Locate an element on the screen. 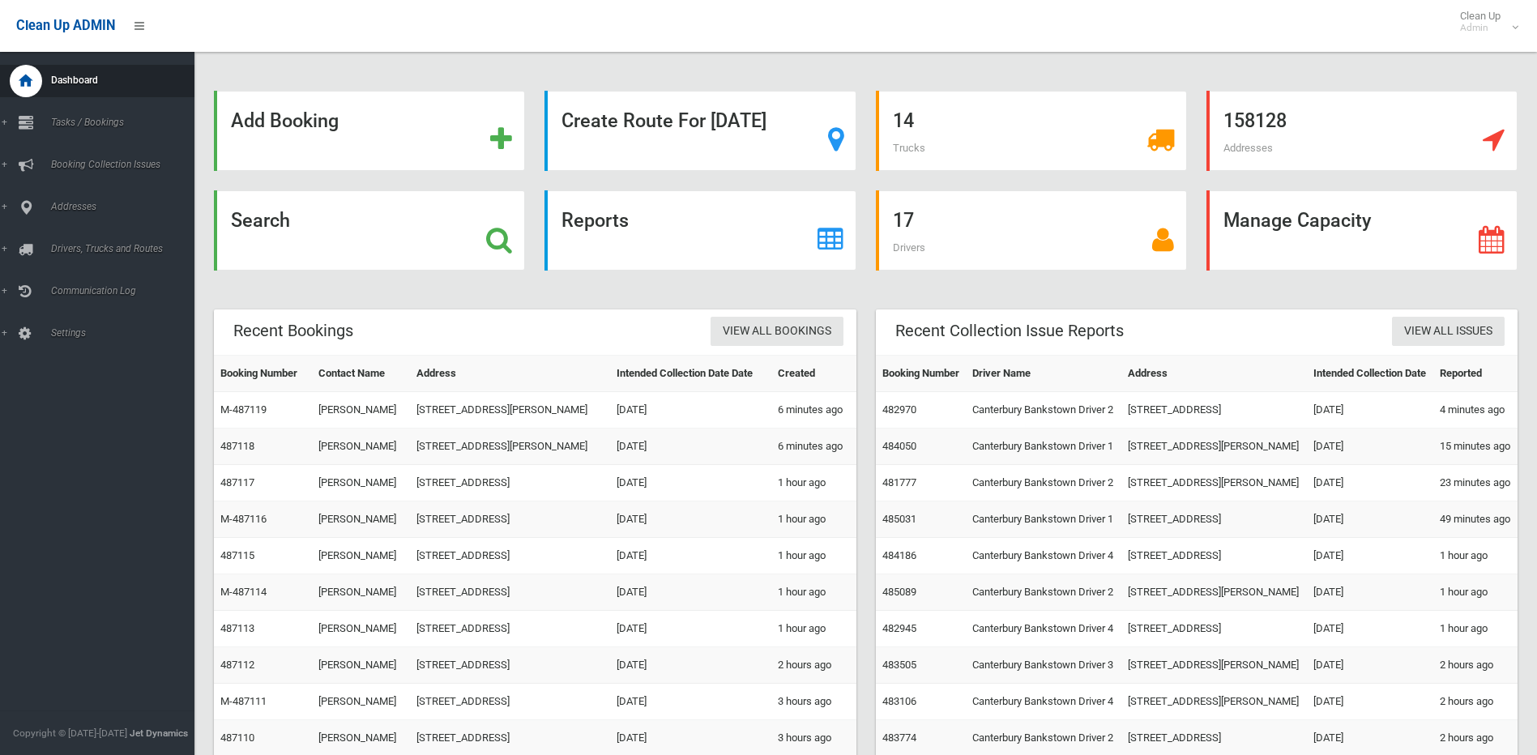 Image resolution: width=1537 pixels, height=755 pixels. span: Addresses is located at coordinates (126, 207).